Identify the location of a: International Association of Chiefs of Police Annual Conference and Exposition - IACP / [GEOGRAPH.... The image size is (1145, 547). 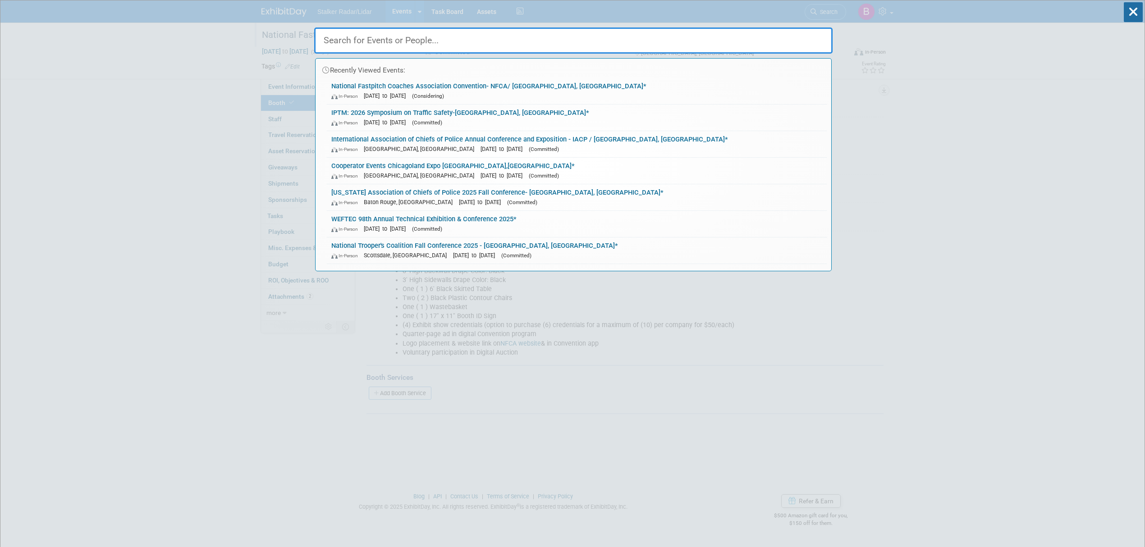
(577, 144).